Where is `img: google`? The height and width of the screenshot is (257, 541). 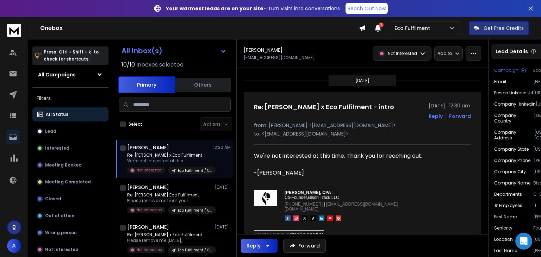
img: google is located at coordinates (339, 218).